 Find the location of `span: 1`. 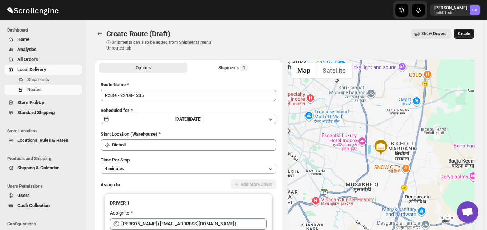

span: 1 is located at coordinates (244, 68).